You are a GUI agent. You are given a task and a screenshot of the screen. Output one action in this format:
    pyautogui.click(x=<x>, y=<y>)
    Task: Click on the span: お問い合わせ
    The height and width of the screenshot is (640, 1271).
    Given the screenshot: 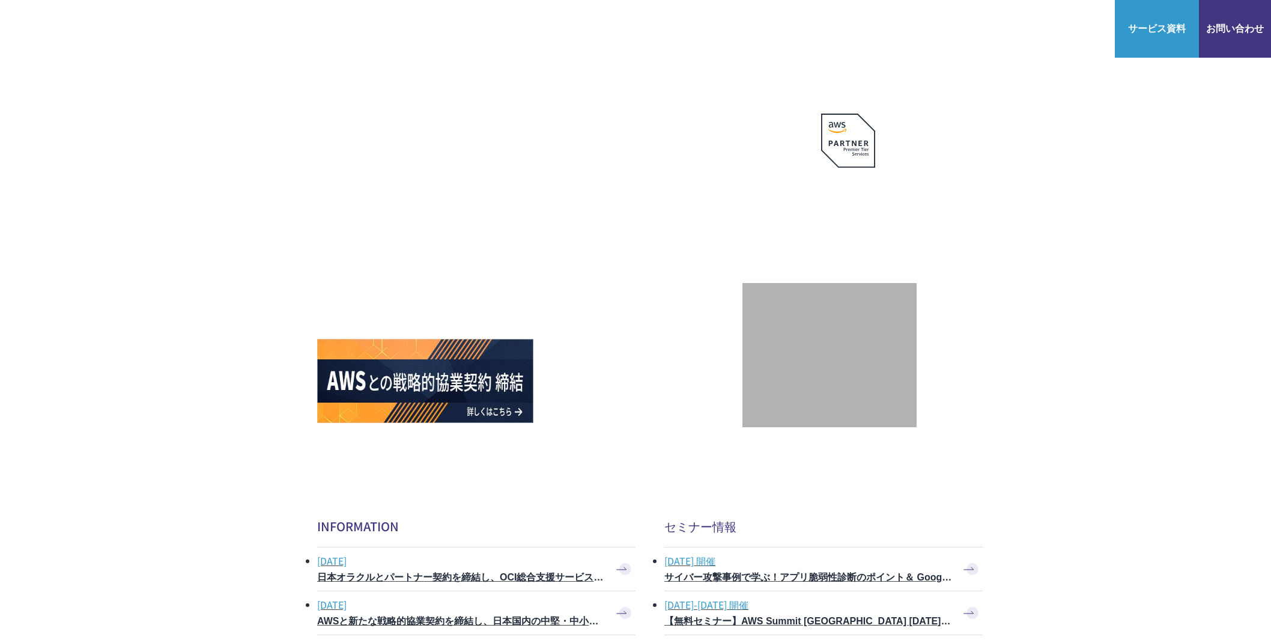 What is the action you would take?
    pyautogui.click(x=1235, y=28)
    